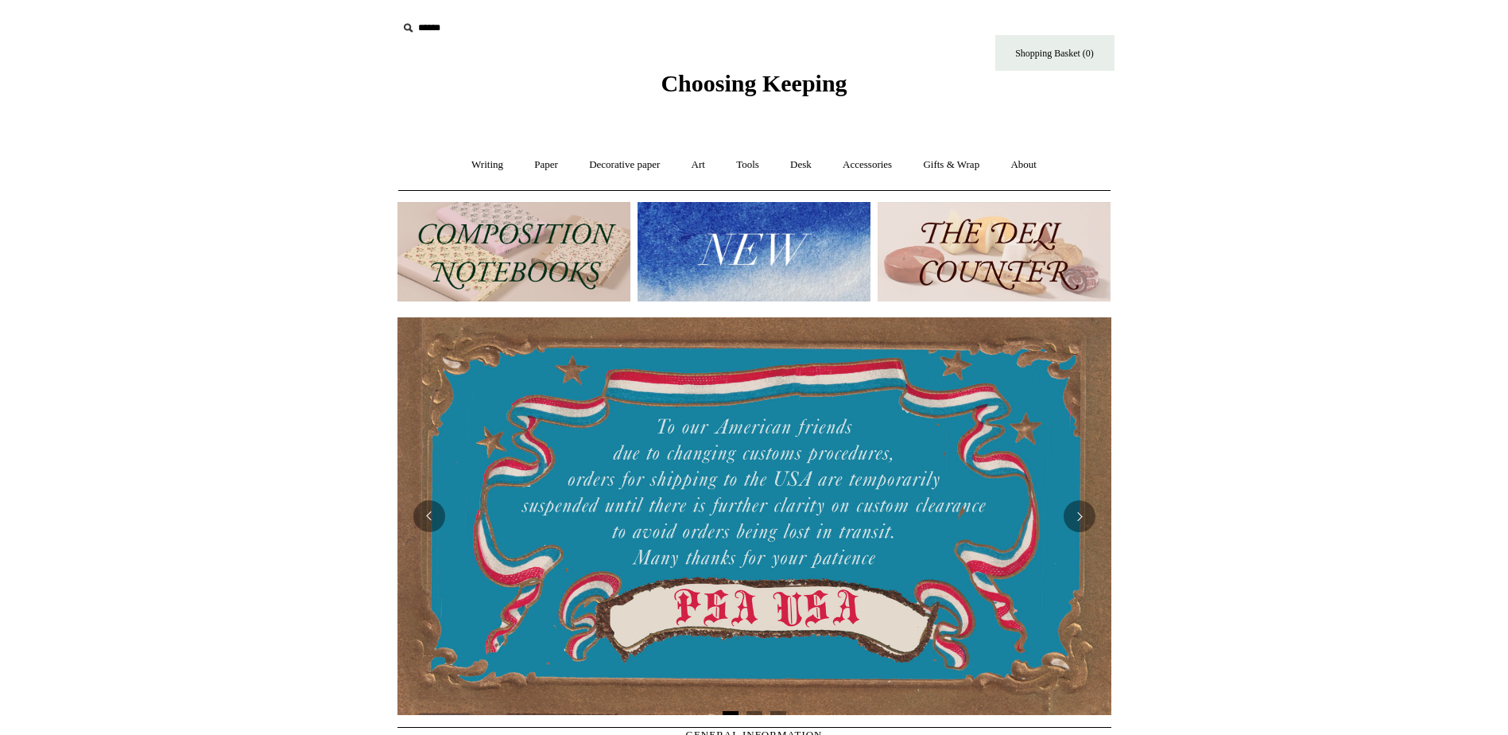  What do you see at coordinates (429, 516) in the screenshot?
I see `button: Previous` at bounding box center [429, 516].